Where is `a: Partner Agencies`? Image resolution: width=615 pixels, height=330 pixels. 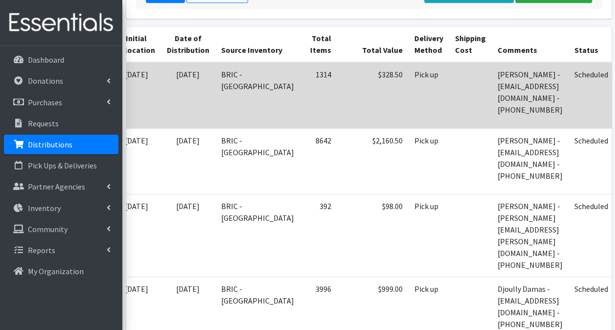
a: Partner Agencies is located at coordinates (61, 186).